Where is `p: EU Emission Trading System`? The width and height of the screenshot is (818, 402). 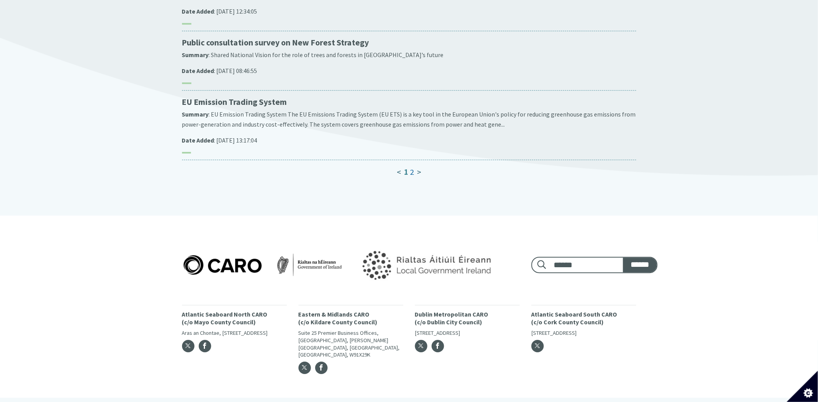 p: EU Emission Trading System is located at coordinates (409, 102).